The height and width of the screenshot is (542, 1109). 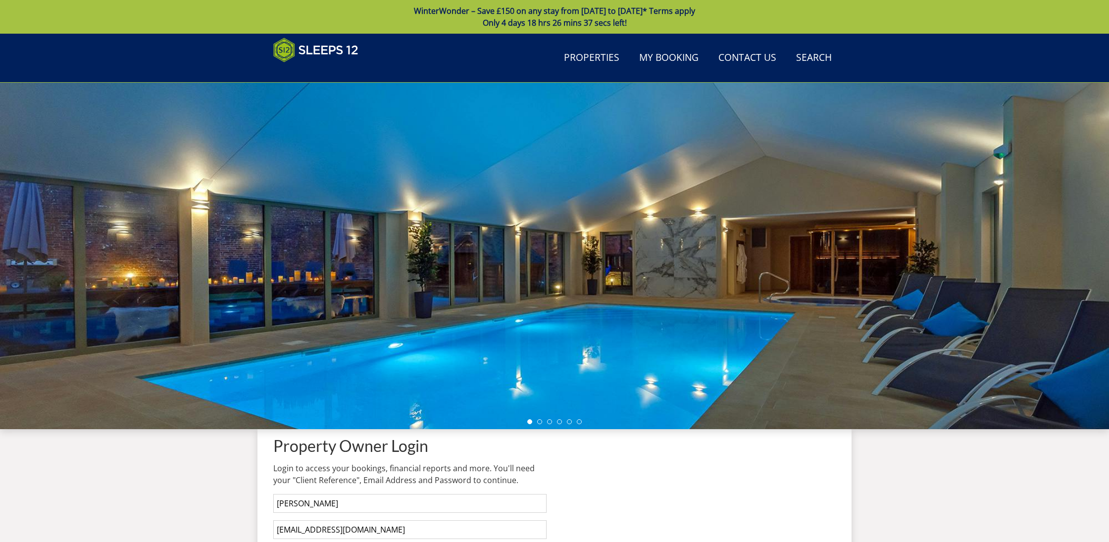 I want to click on a: My Booking, so click(x=669, y=58).